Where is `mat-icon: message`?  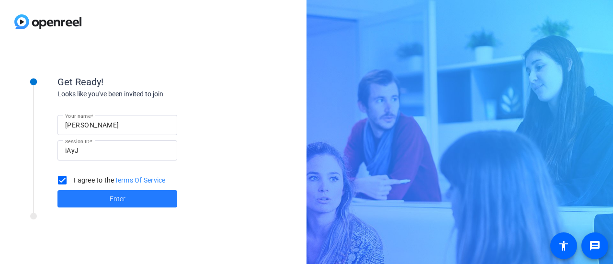
mat-icon: message is located at coordinates (594, 246).